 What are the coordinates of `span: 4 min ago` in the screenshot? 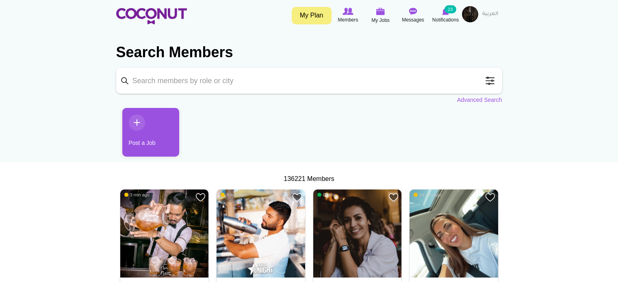 It's located at (233, 195).